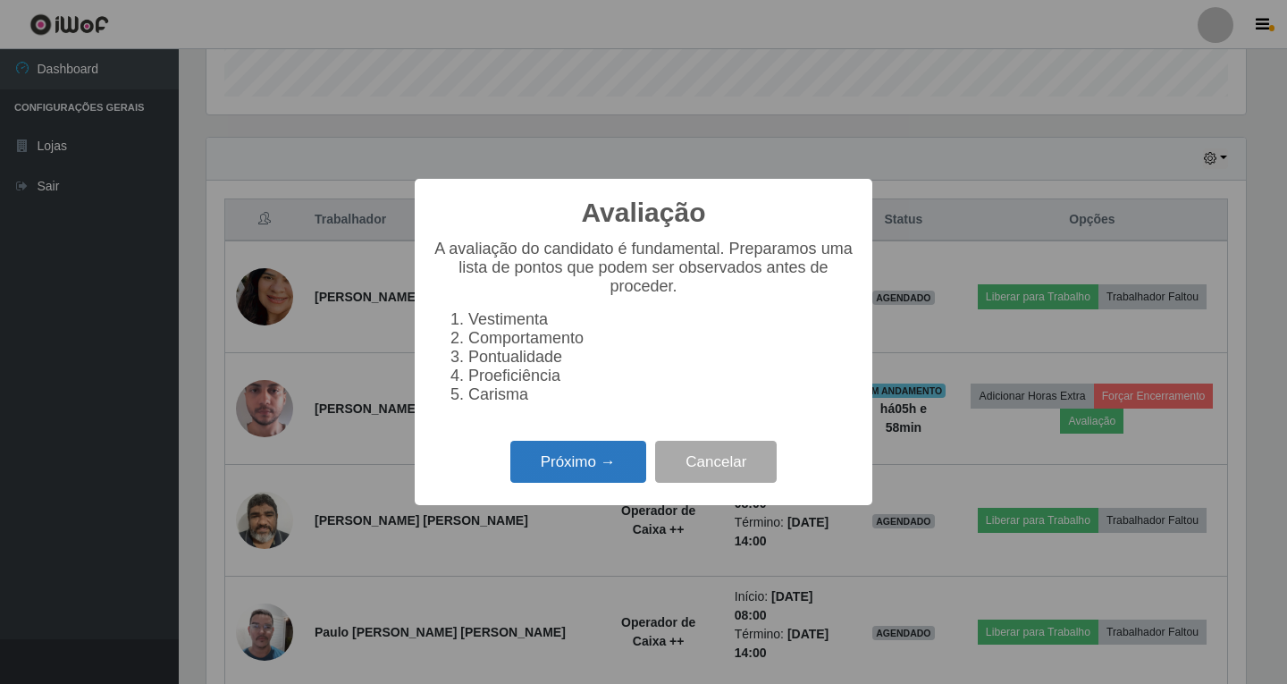 This screenshot has width=1287, height=684. I want to click on li: Proeficiência, so click(662, 376).